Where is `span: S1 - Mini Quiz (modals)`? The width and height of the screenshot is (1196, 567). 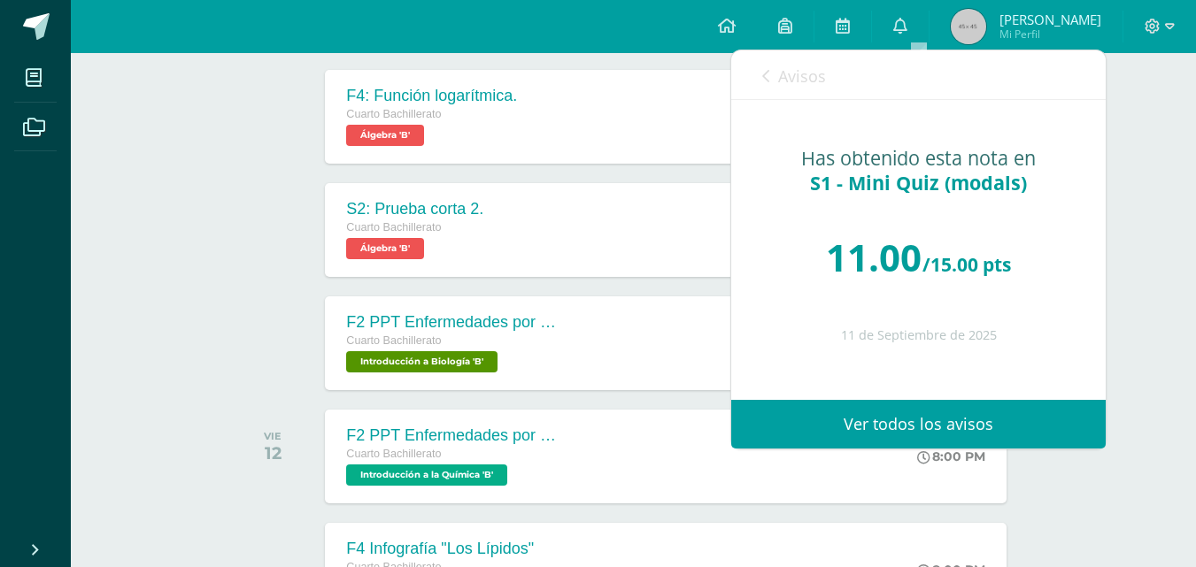 span: S1 - Mini Quiz (modals) is located at coordinates (918, 182).